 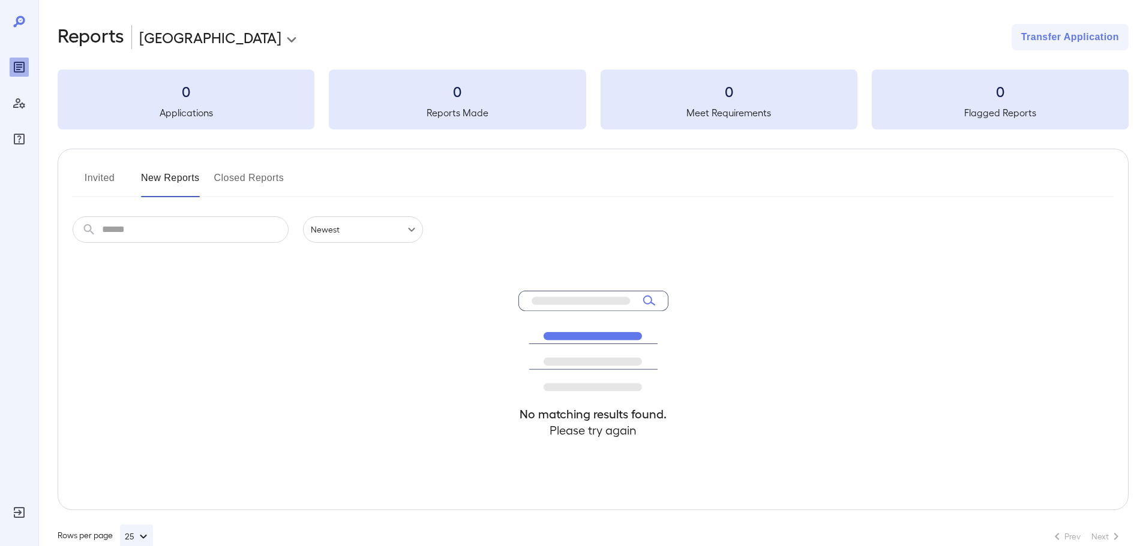 I want to click on button: Transfer Application, so click(x=1069, y=37).